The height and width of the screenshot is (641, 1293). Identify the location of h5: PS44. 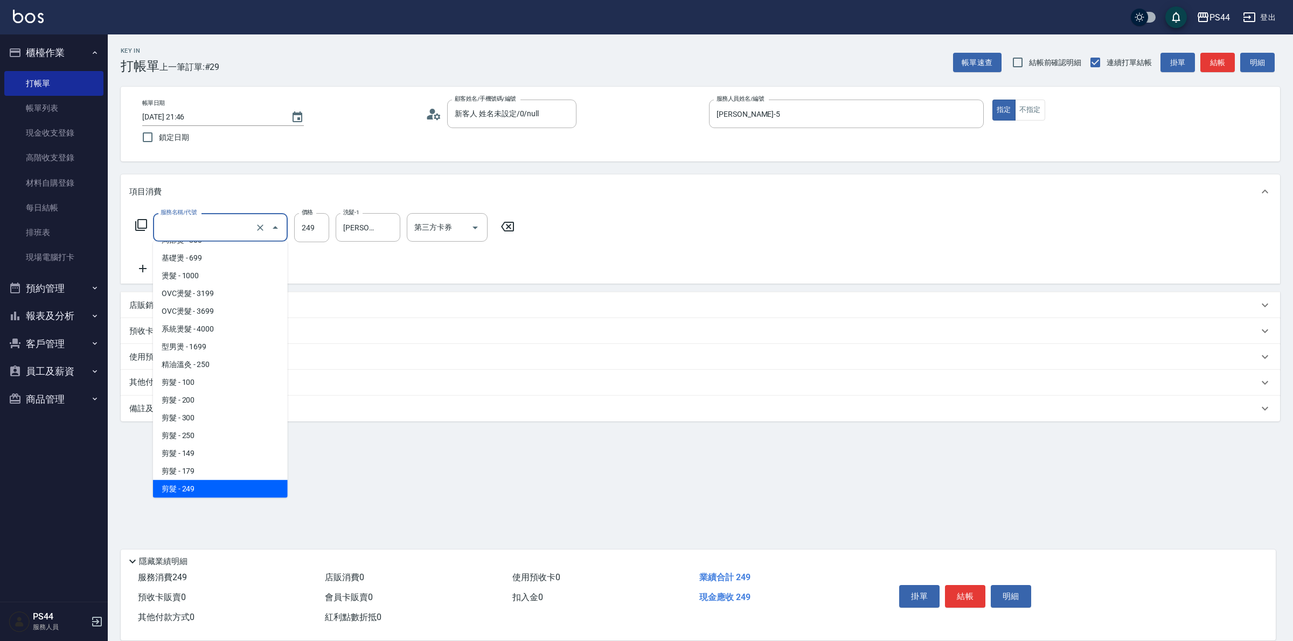
(60, 617).